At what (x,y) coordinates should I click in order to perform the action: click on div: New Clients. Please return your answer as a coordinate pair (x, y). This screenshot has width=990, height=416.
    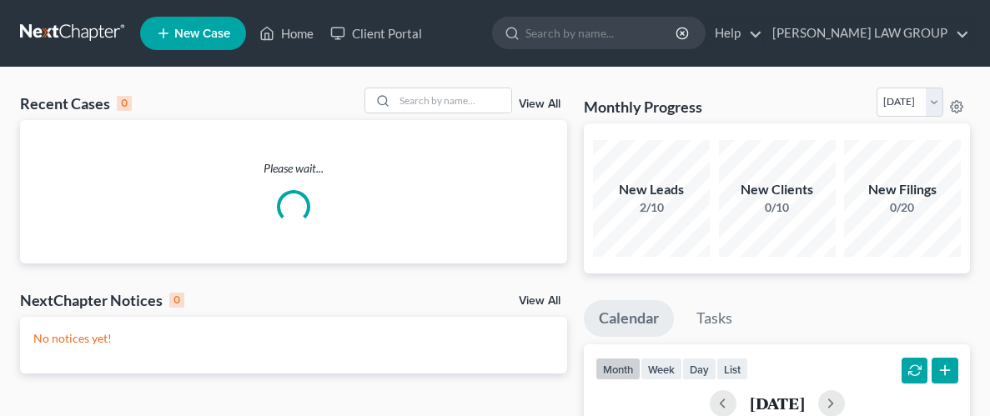
    Looking at the image, I should click on (777, 189).